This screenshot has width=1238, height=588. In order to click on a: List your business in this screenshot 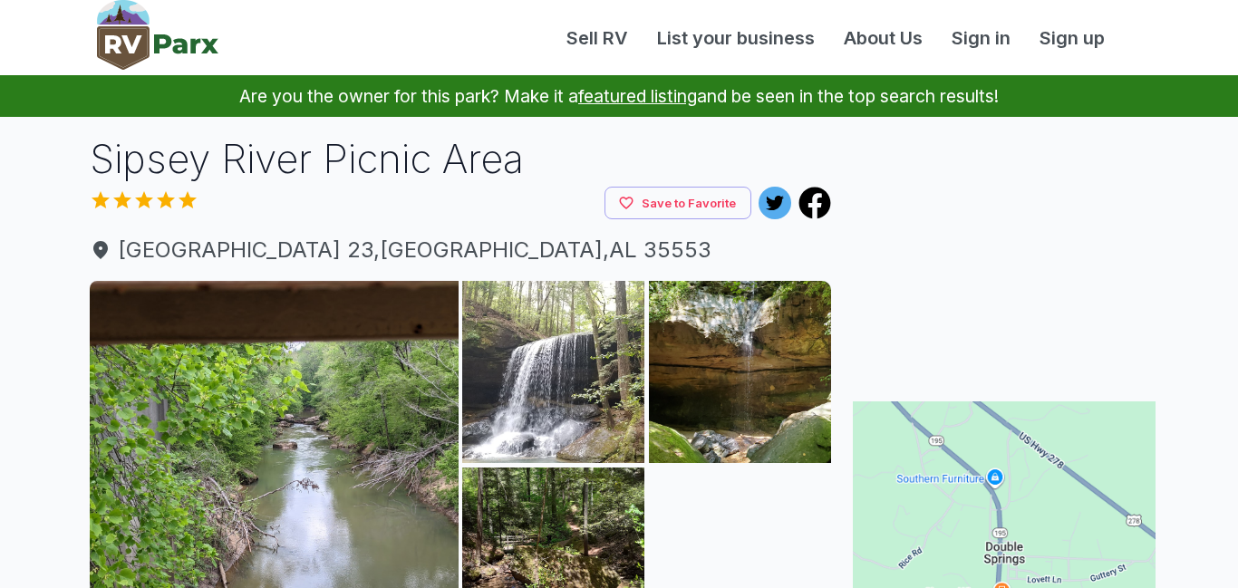, I will do `click(736, 38)`.